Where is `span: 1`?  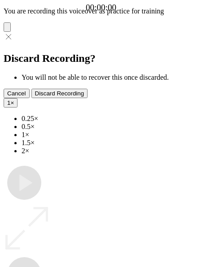 span: 1 is located at coordinates (9, 103).